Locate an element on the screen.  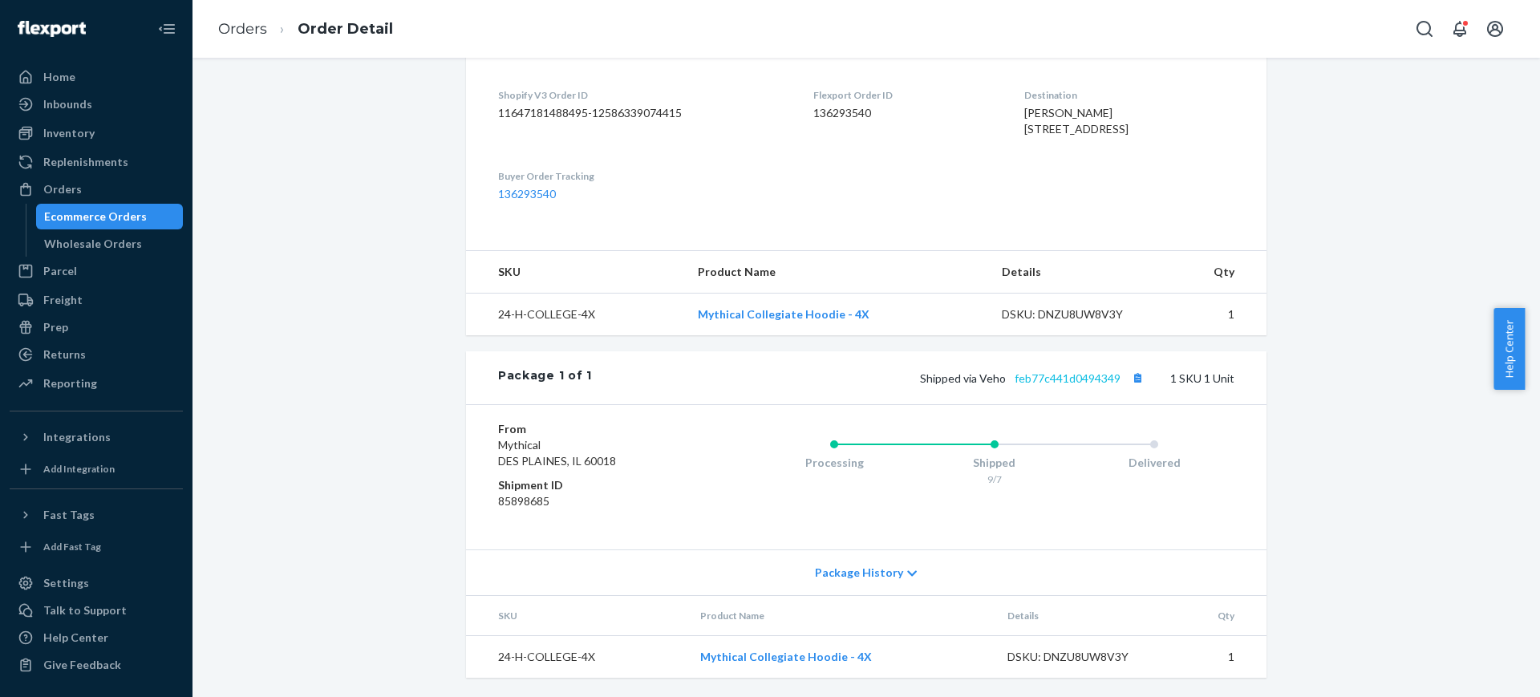
a: Prep is located at coordinates (96, 327).